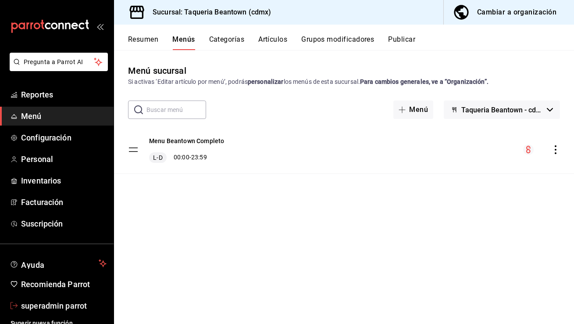  What do you see at coordinates (133, 150) in the screenshot?
I see `button: drag` at bounding box center [133, 150].